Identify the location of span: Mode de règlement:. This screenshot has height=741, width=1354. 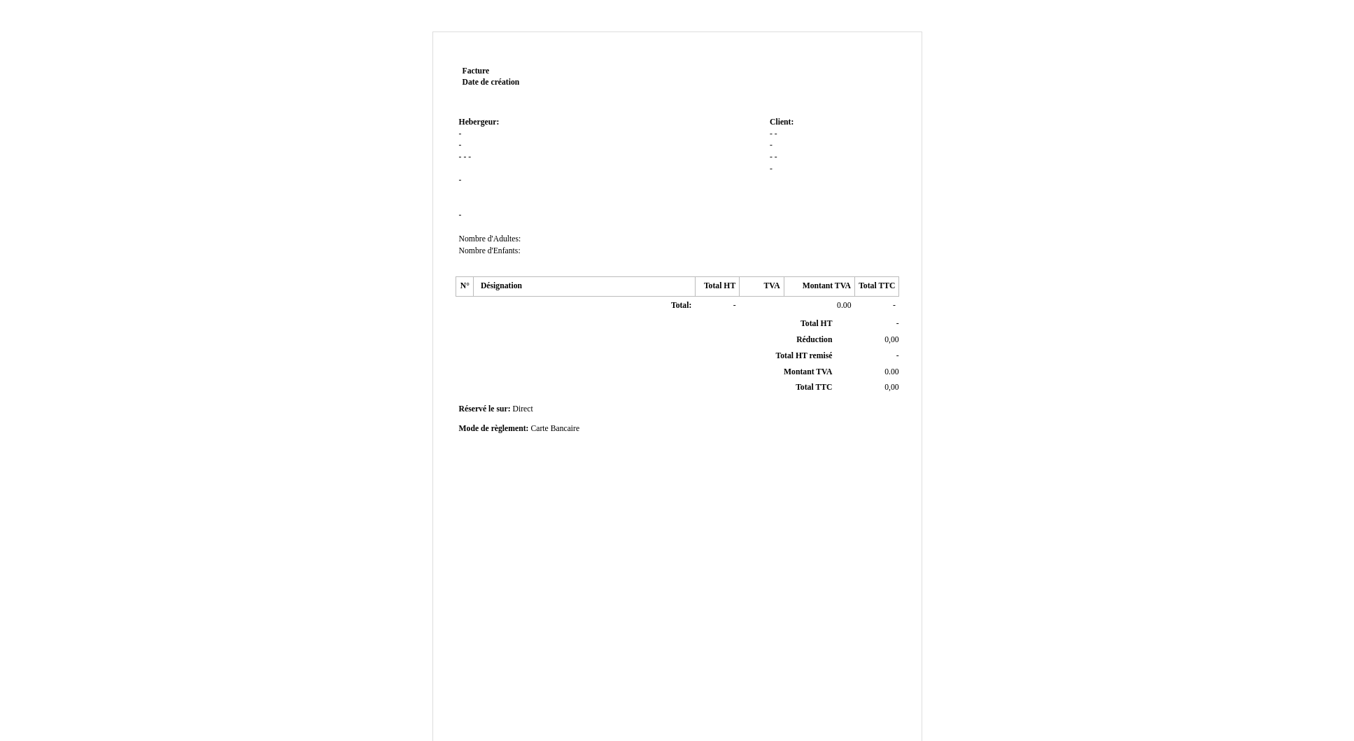
(494, 428).